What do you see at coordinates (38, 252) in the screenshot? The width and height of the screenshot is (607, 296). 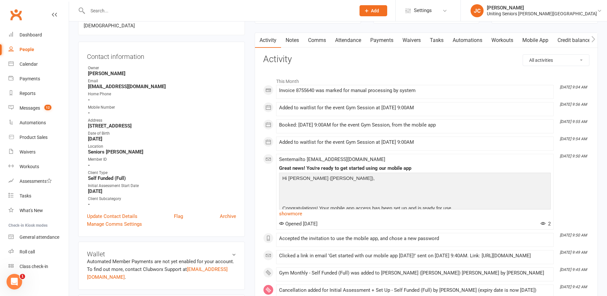 I see `a: Roll call` at bounding box center [38, 252].